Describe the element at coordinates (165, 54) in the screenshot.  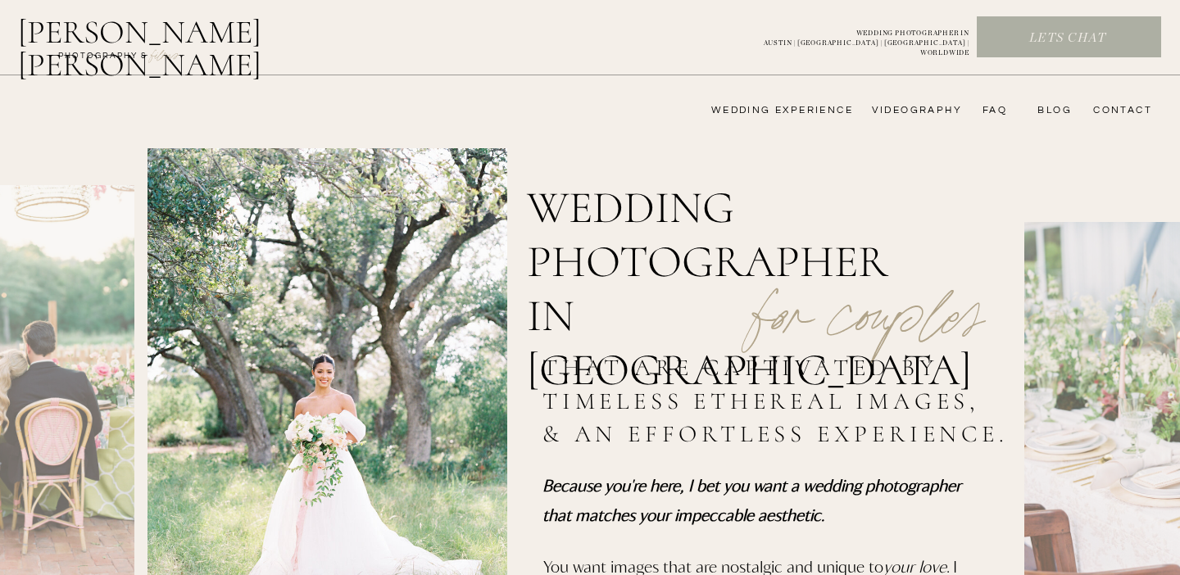
I see `a: FILMs` at that location.